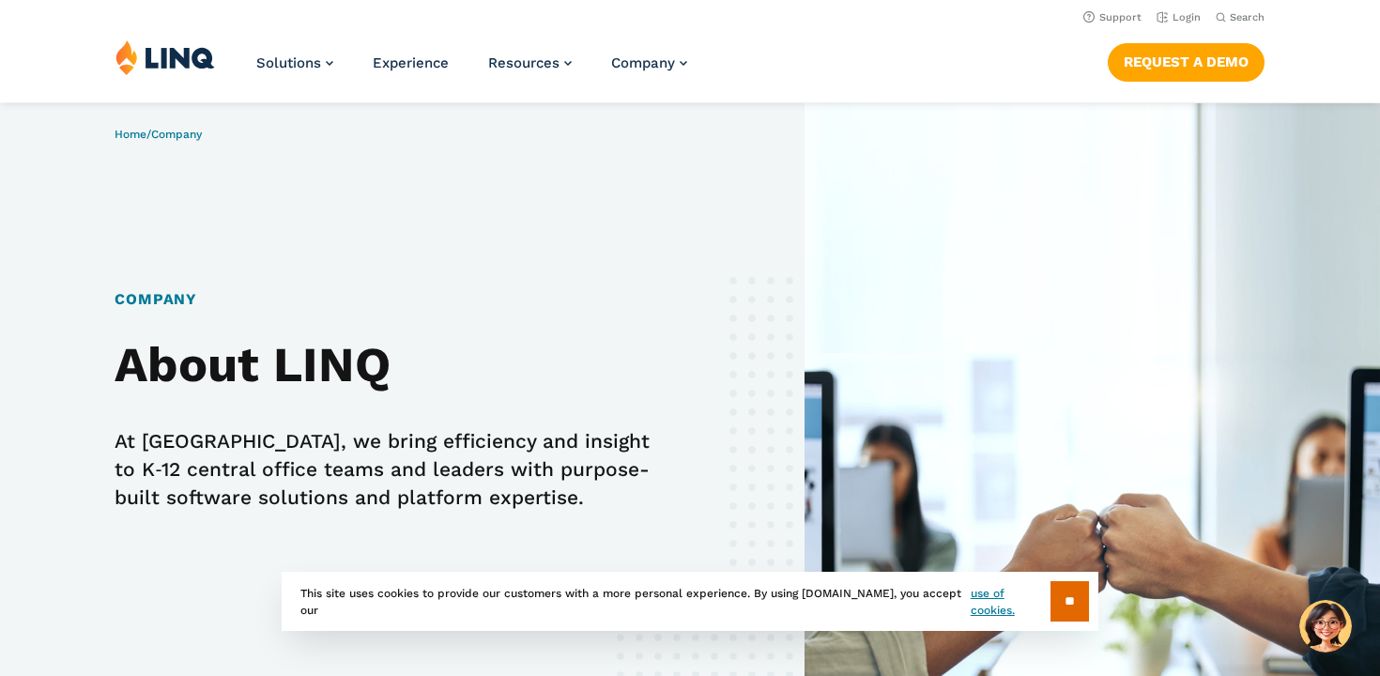 The height and width of the screenshot is (676, 1380). Describe the element at coordinates (288, 63) in the screenshot. I see `span: Solutions` at that location.